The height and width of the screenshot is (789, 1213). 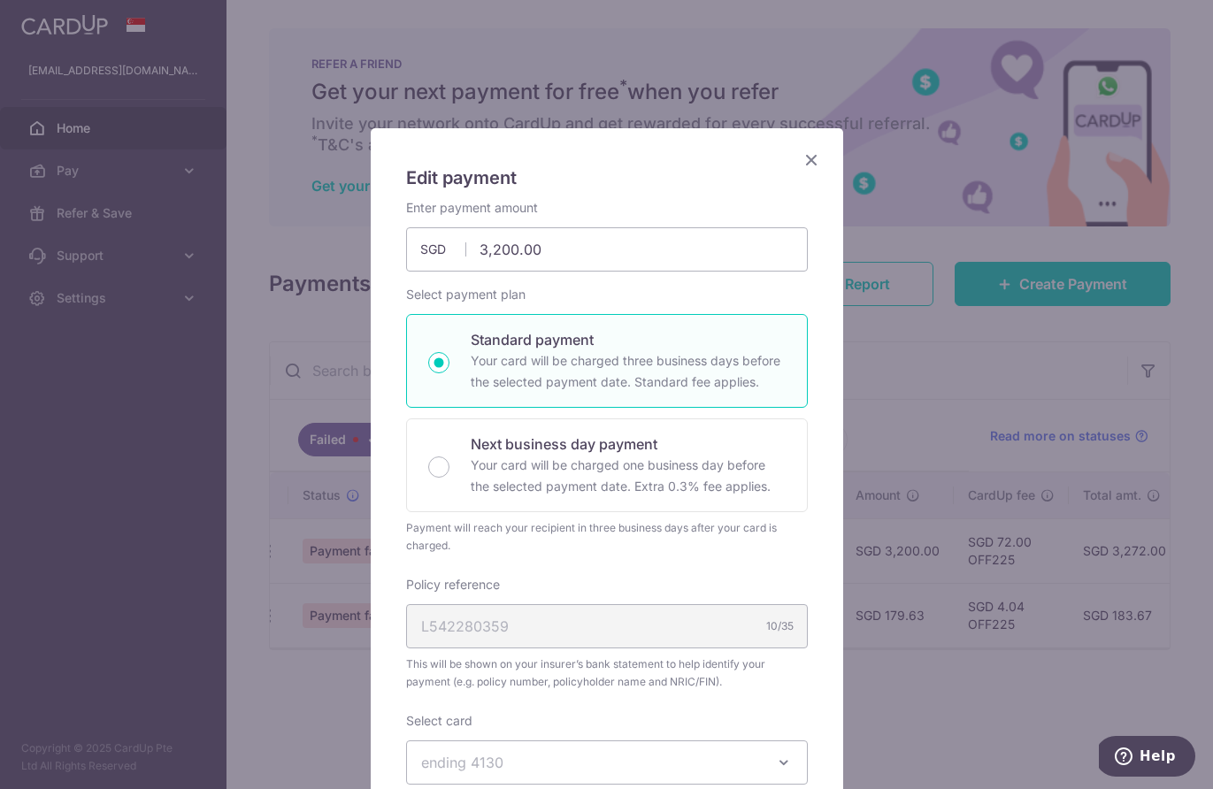 I want to click on div: 10/35, so click(x=779, y=626).